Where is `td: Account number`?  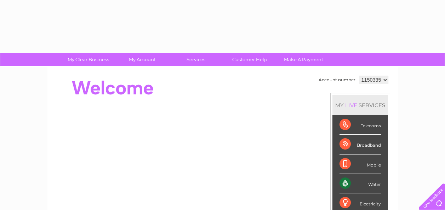
td: Account number is located at coordinates (337, 80).